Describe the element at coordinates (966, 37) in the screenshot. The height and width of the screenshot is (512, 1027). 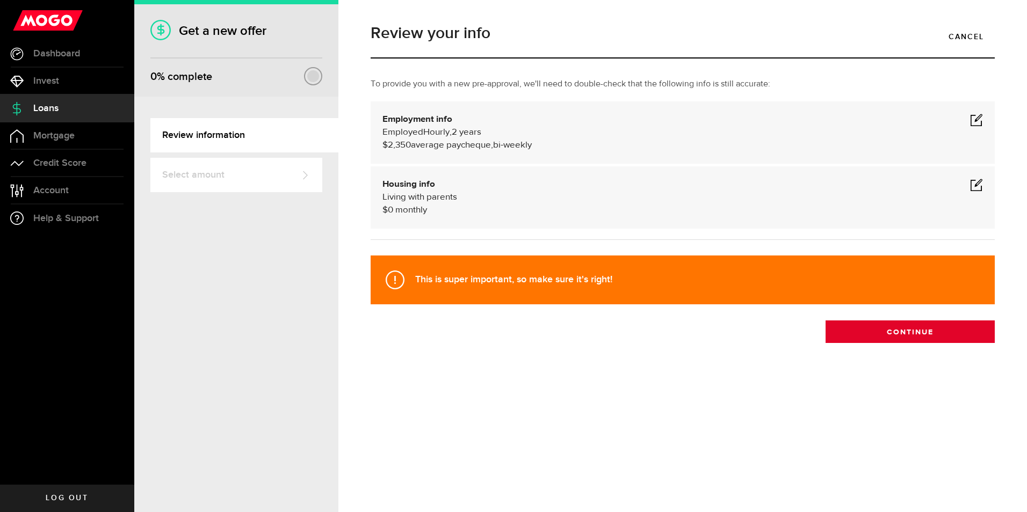
I see `a: Cancel` at that location.